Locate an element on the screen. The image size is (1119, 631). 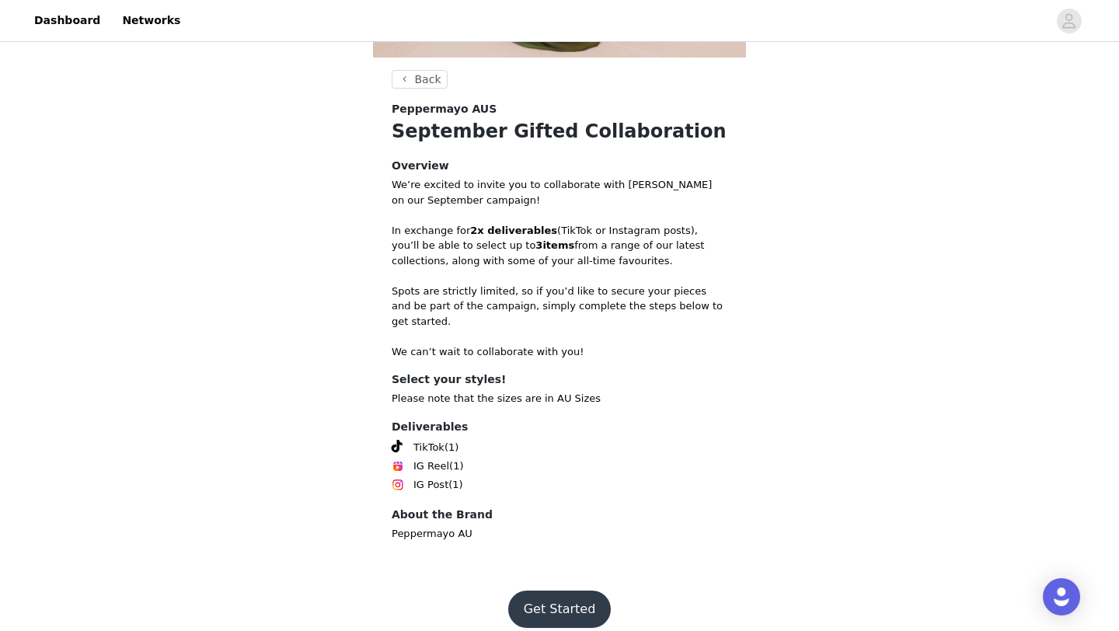
span: Peppermayo AUS is located at coordinates (444, 109).